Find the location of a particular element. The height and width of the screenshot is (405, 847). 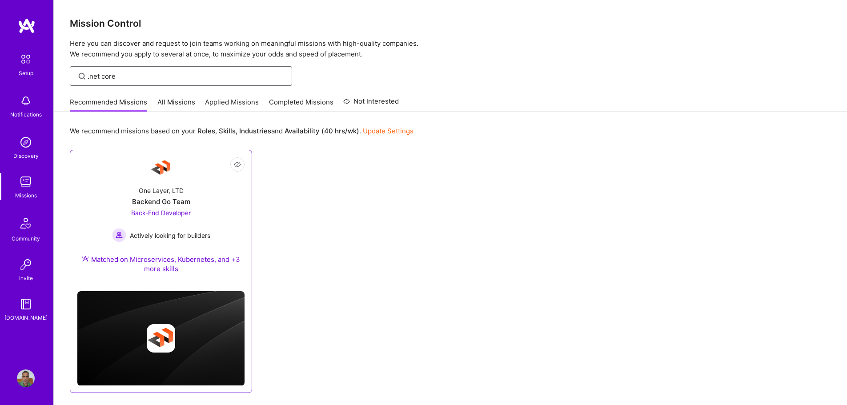

input: Find Mission... is located at coordinates (186, 76).